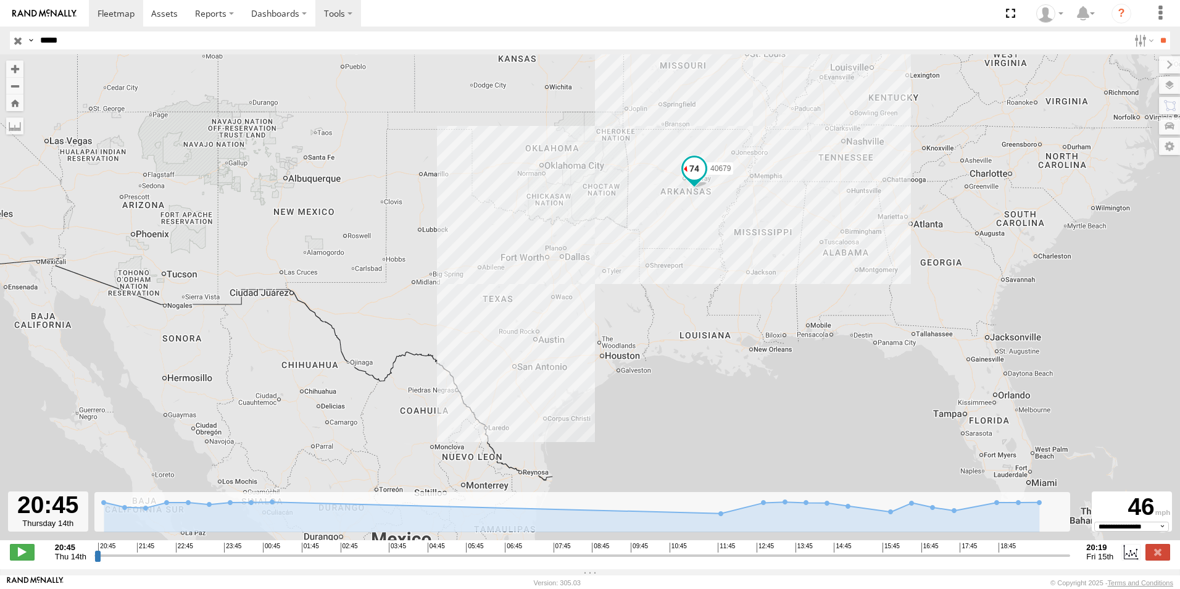 This screenshot has width=1180, height=589. I want to click on label: Close, so click(1158, 552).